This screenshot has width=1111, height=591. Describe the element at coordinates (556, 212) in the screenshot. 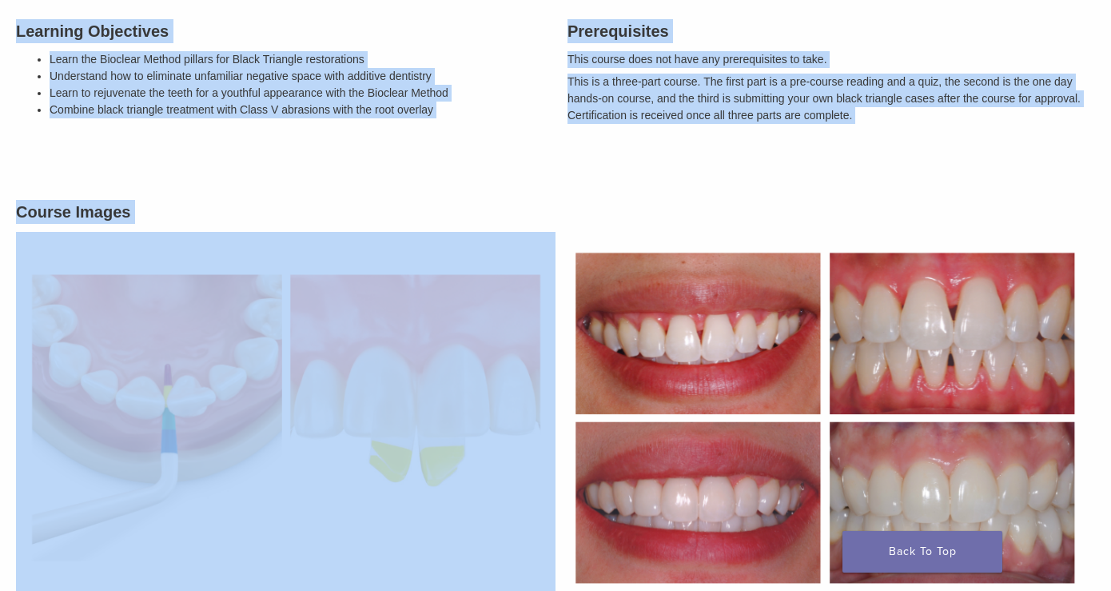

I see `h3: Course Images` at that location.